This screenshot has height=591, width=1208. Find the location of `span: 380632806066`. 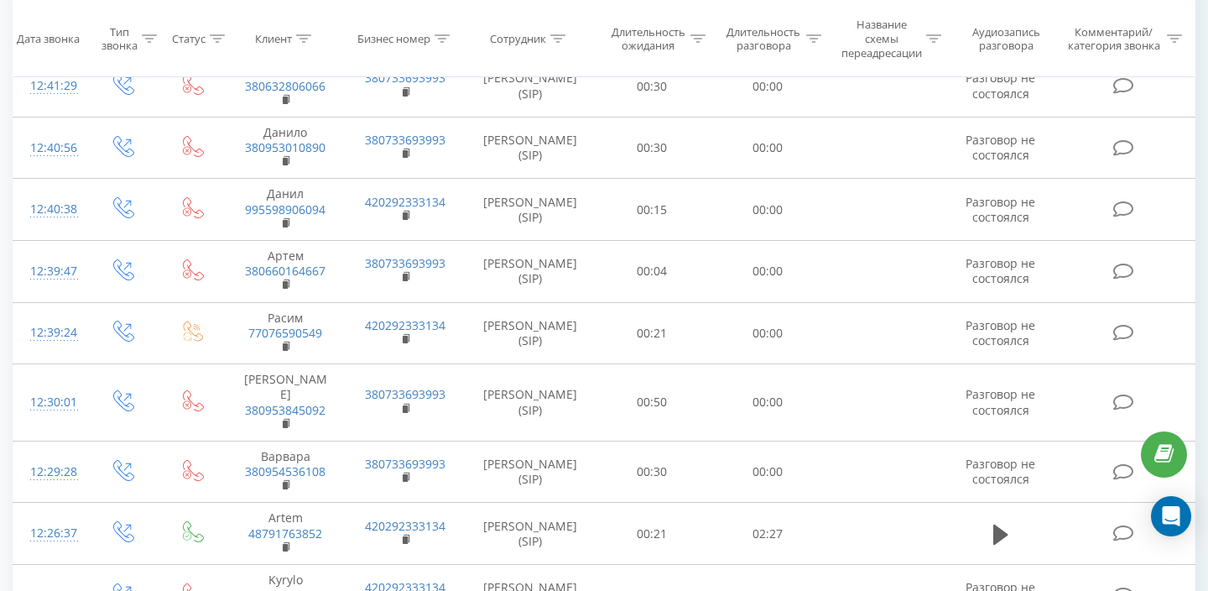

span: 380632806066 is located at coordinates (285, 86).